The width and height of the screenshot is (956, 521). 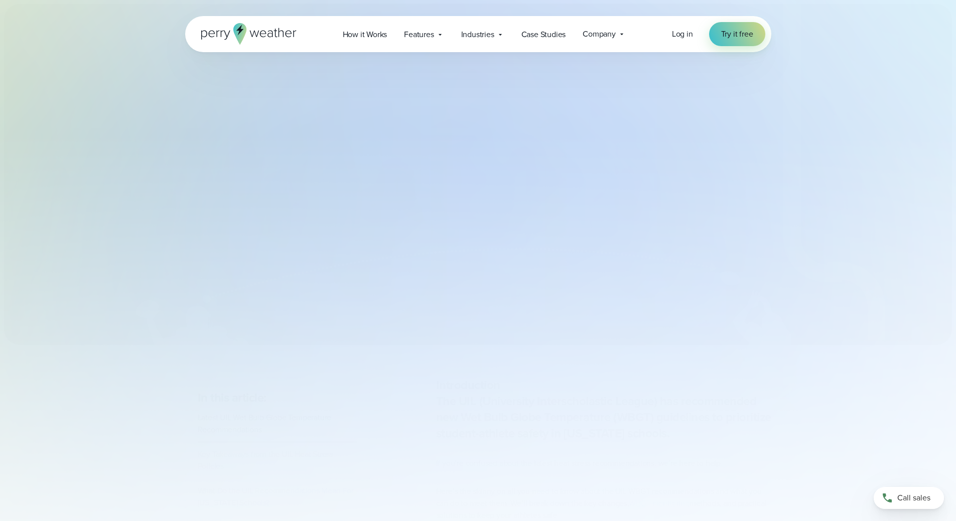 I want to click on span: Features, so click(x=418, y=35).